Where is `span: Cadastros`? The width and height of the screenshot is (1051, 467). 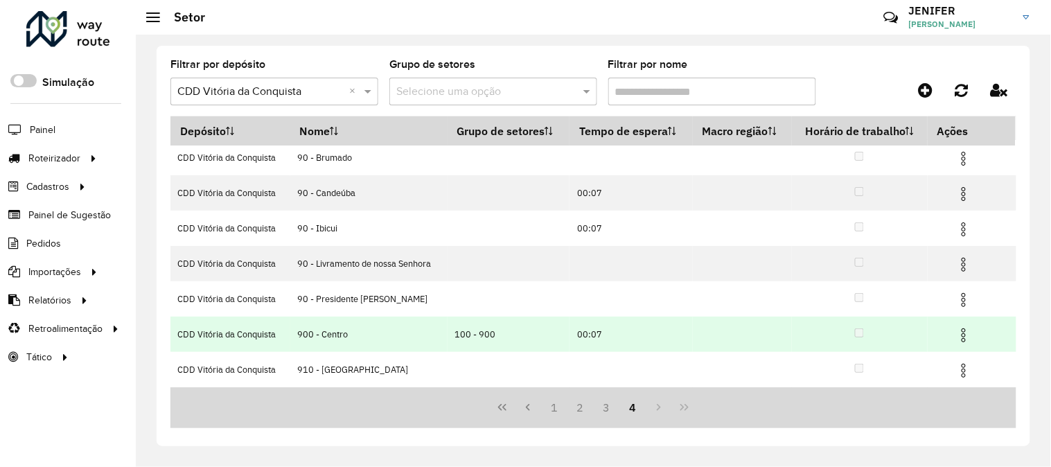
span: Cadastros is located at coordinates (48, 186).